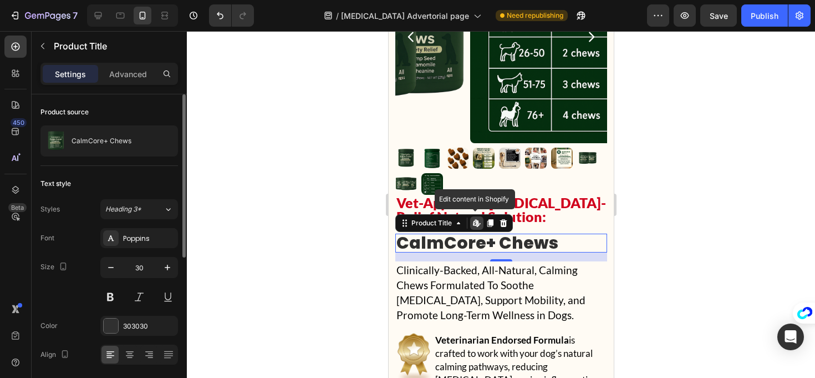  I want to click on div: Font, so click(47, 238).